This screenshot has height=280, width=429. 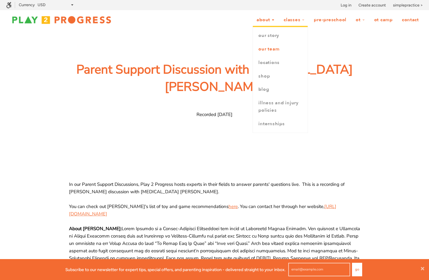 What do you see at coordinates (410, 20) in the screenshot?
I see `a: Contact` at bounding box center [410, 20].